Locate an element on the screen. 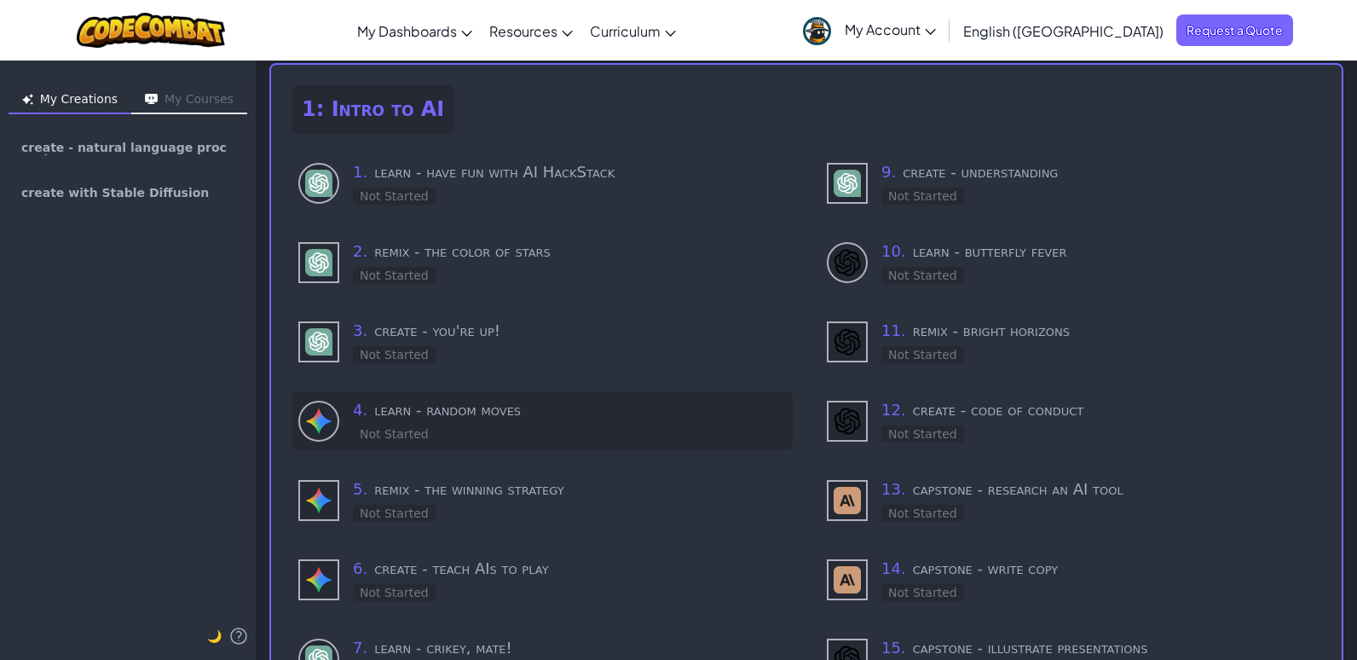 The image size is (1357, 660). img: avatar is located at coordinates (817, 31).